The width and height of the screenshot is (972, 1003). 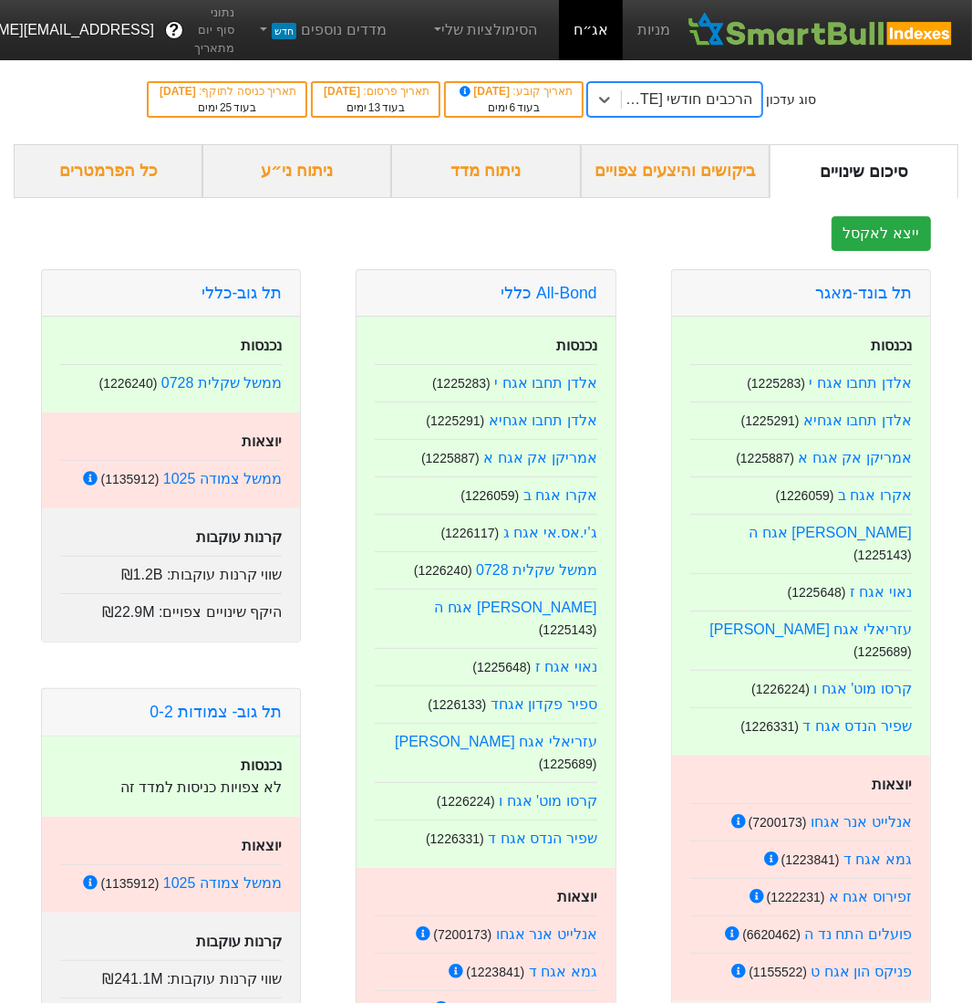 What do you see at coordinates (215, 712) in the screenshot?
I see `a: תל גוב- צמודות 0-2` at bounding box center [215, 712].